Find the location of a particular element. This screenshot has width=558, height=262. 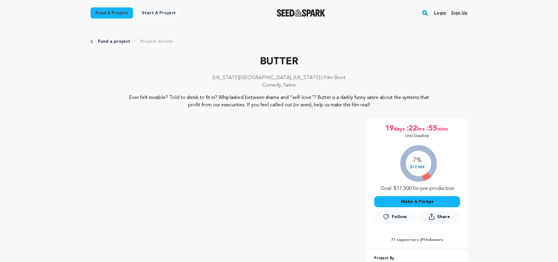

a: Login is located at coordinates (440, 13).